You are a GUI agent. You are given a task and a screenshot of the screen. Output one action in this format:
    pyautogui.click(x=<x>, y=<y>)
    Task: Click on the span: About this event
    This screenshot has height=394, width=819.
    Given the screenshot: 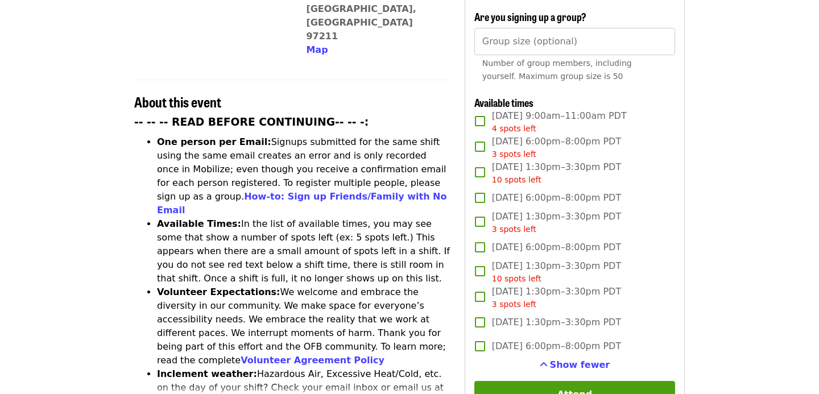 What is the action you would take?
    pyautogui.click(x=178, y=101)
    